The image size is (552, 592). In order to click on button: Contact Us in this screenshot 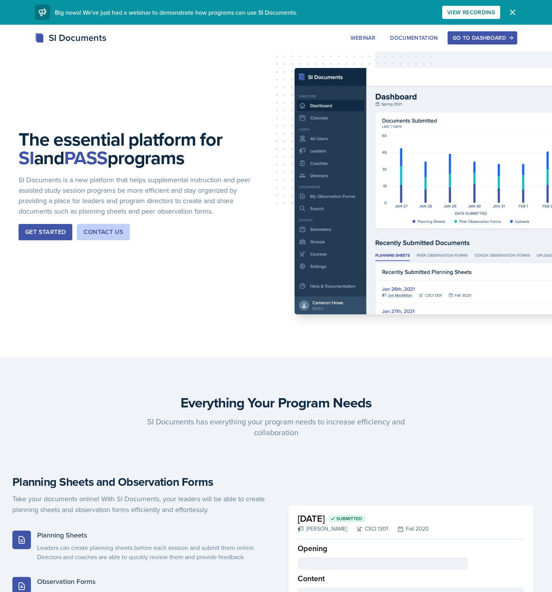, I will do `click(103, 232)`.